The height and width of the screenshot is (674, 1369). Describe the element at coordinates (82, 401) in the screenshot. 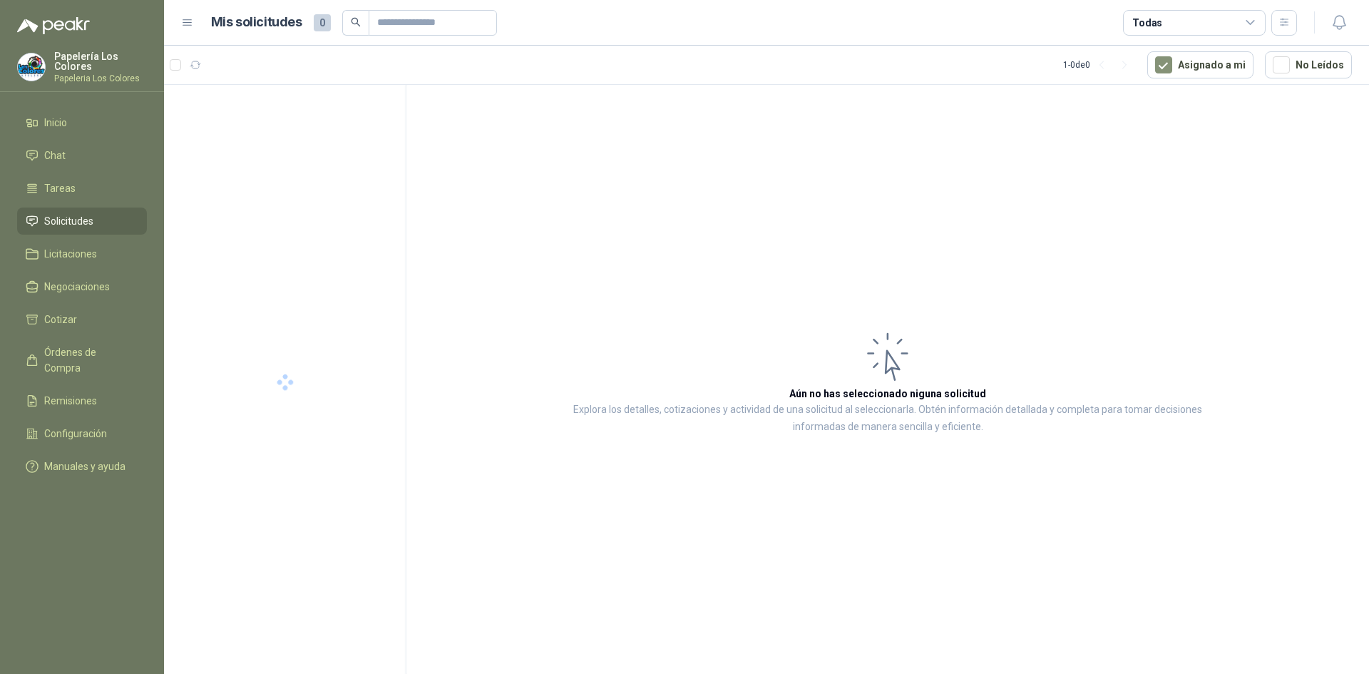

I see `a: Remisiones` at that location.